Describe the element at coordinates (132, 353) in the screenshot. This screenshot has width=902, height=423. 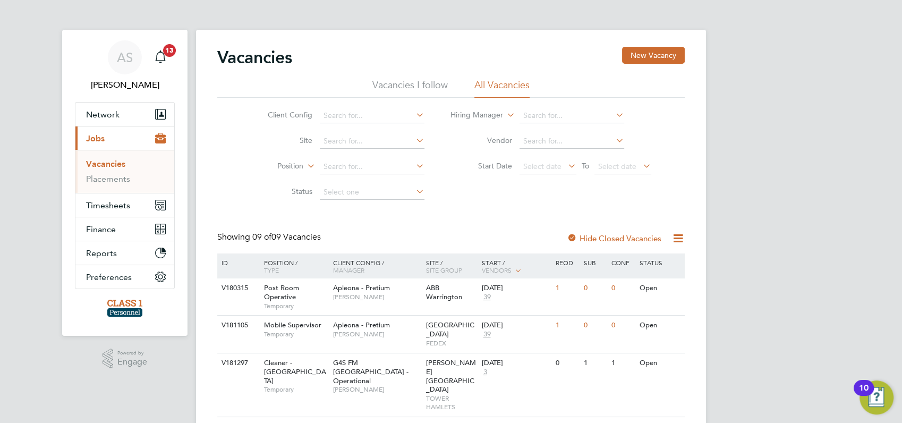
I see `span: Powered by` at that location.